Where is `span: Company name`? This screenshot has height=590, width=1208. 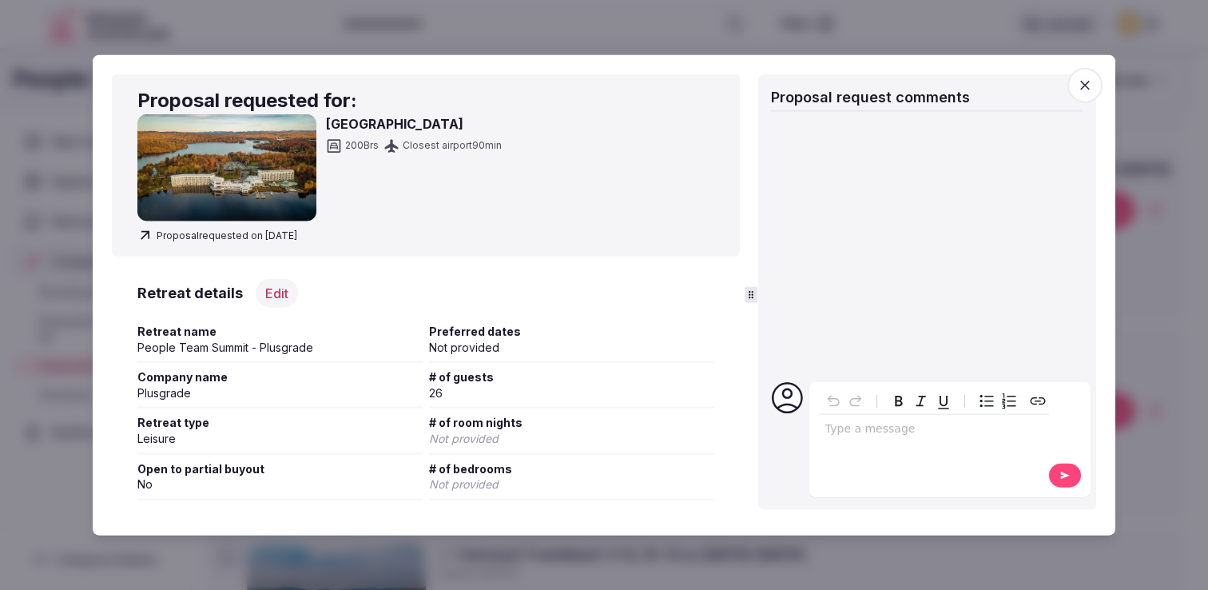 span: Company name is located at coordinates (280, 377).